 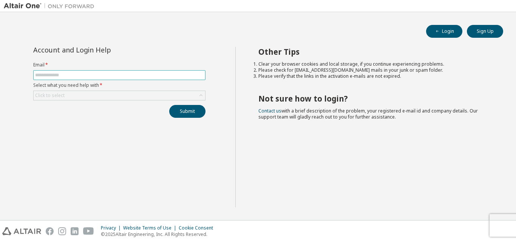 I want to click on div: Account and Login Help, so click(x=102, y=50).